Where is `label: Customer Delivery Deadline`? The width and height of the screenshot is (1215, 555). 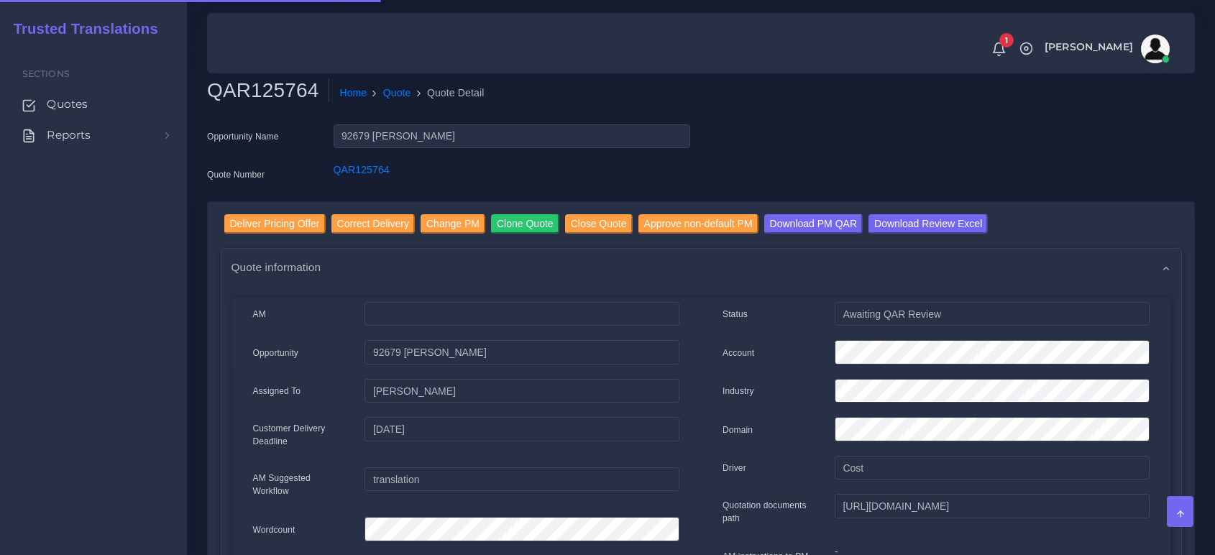
label: Customer Delivery Deadline is located at coordinates (298, 435).